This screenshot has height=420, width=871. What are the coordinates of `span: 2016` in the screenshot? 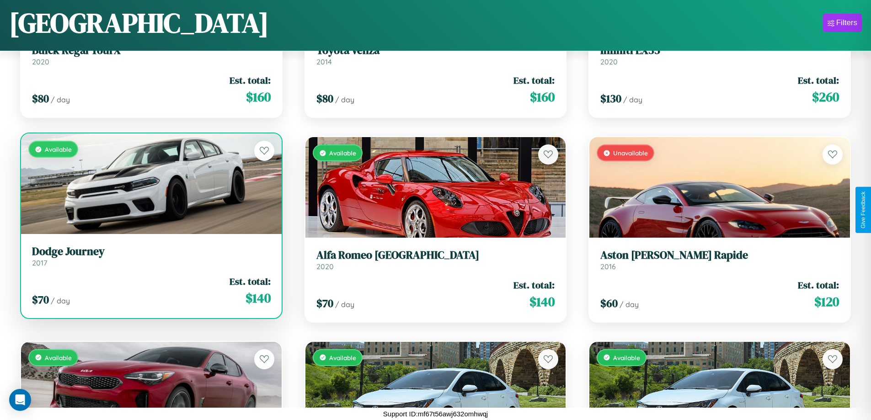 It's located at (608, 267).